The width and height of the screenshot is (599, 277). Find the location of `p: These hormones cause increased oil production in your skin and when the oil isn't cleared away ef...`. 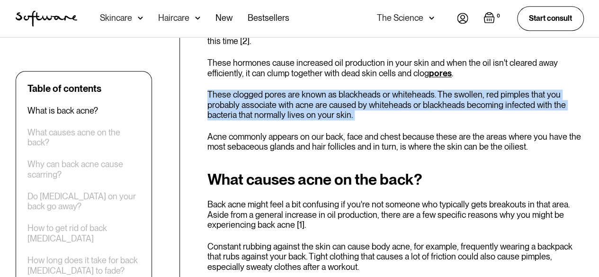

p: These hormones cause increased oil production in your skin and when the oil isn't cleared away ef... is located at coordinates (396, 68).